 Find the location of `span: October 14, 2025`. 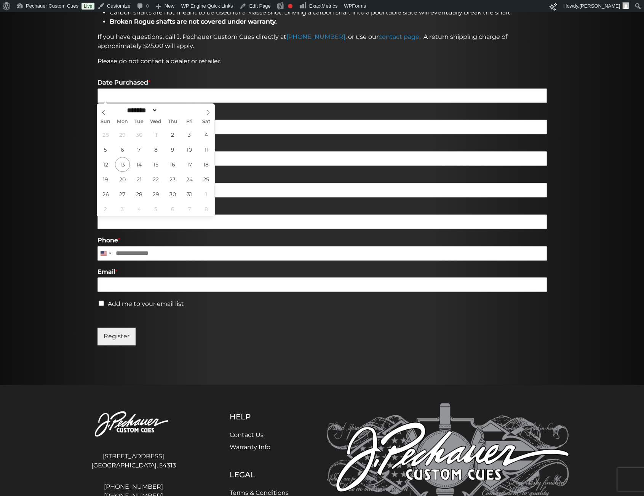

span: October 14, 2025 is located at coordinates (139, 164).